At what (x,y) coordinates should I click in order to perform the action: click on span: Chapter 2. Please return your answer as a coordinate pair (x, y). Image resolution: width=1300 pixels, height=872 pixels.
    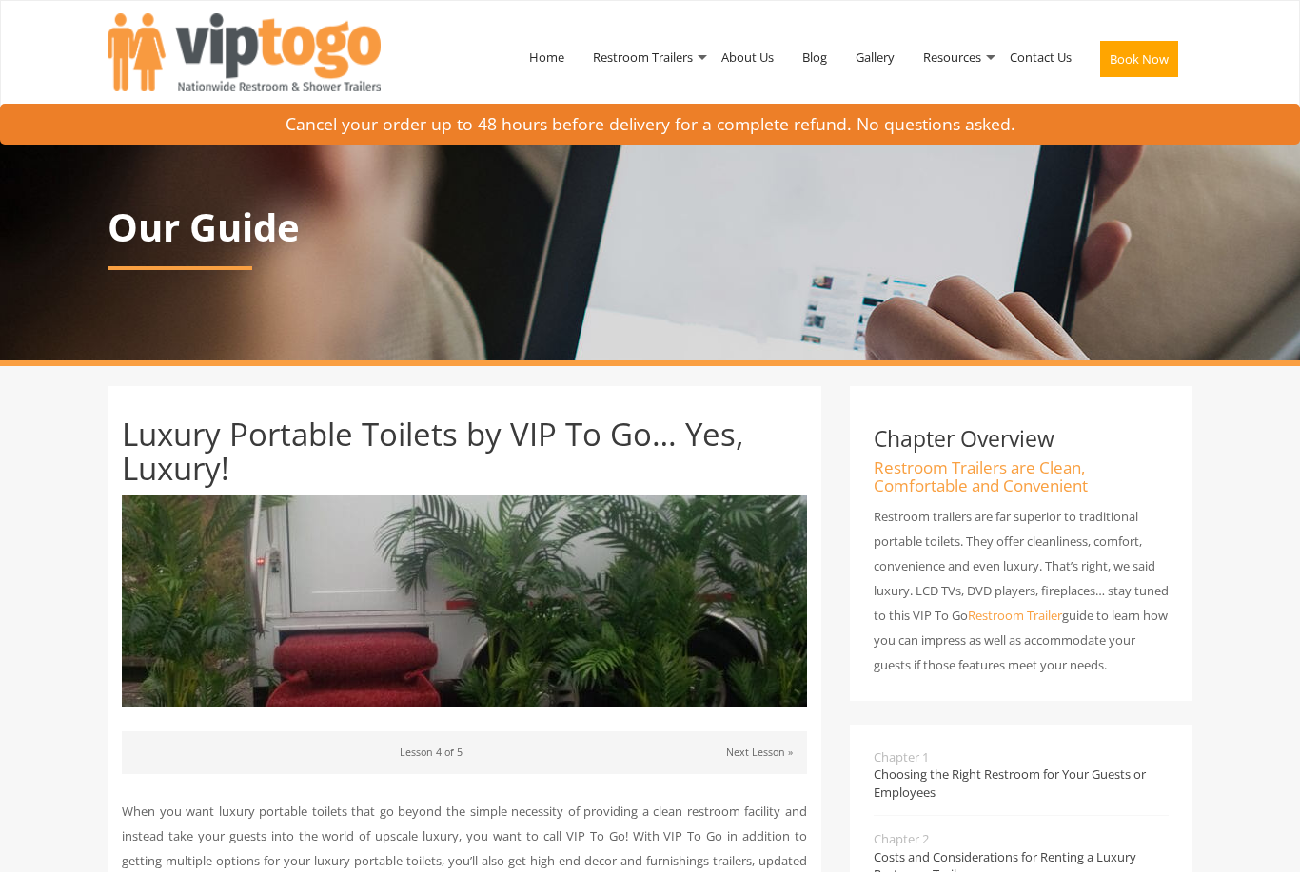
    Looking at the image, I should click on (1021, 839).